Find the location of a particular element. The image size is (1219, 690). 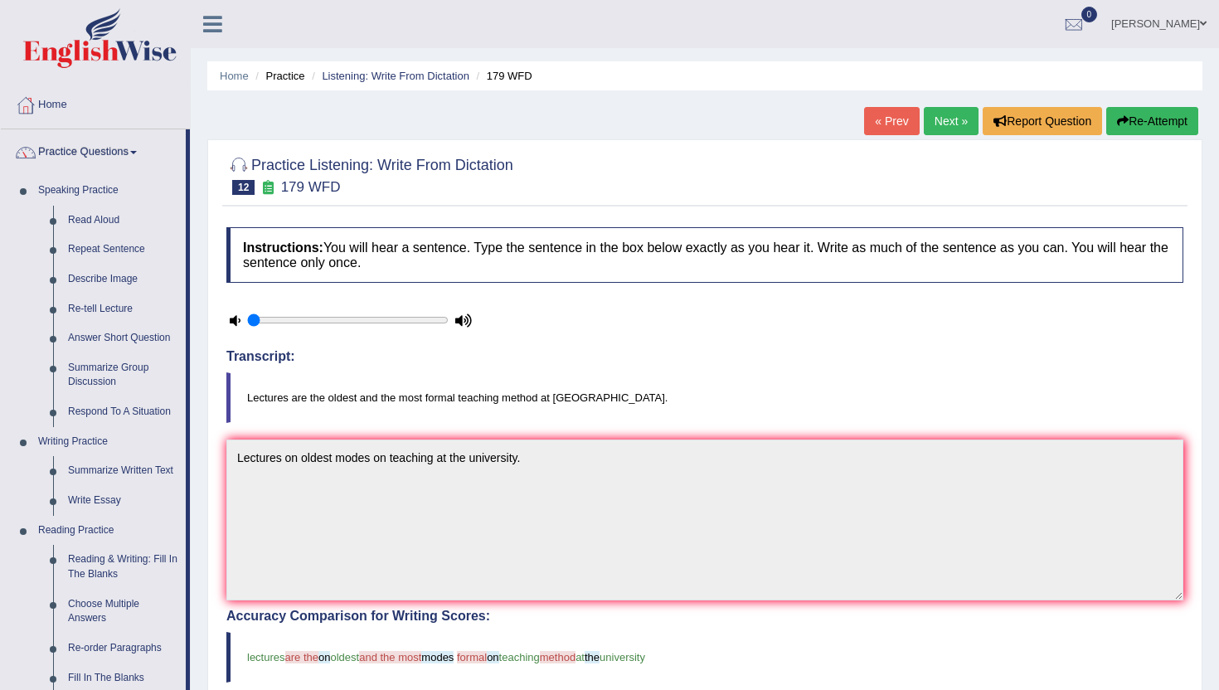

small: 179 WFD is located at coordinates (311, 187).